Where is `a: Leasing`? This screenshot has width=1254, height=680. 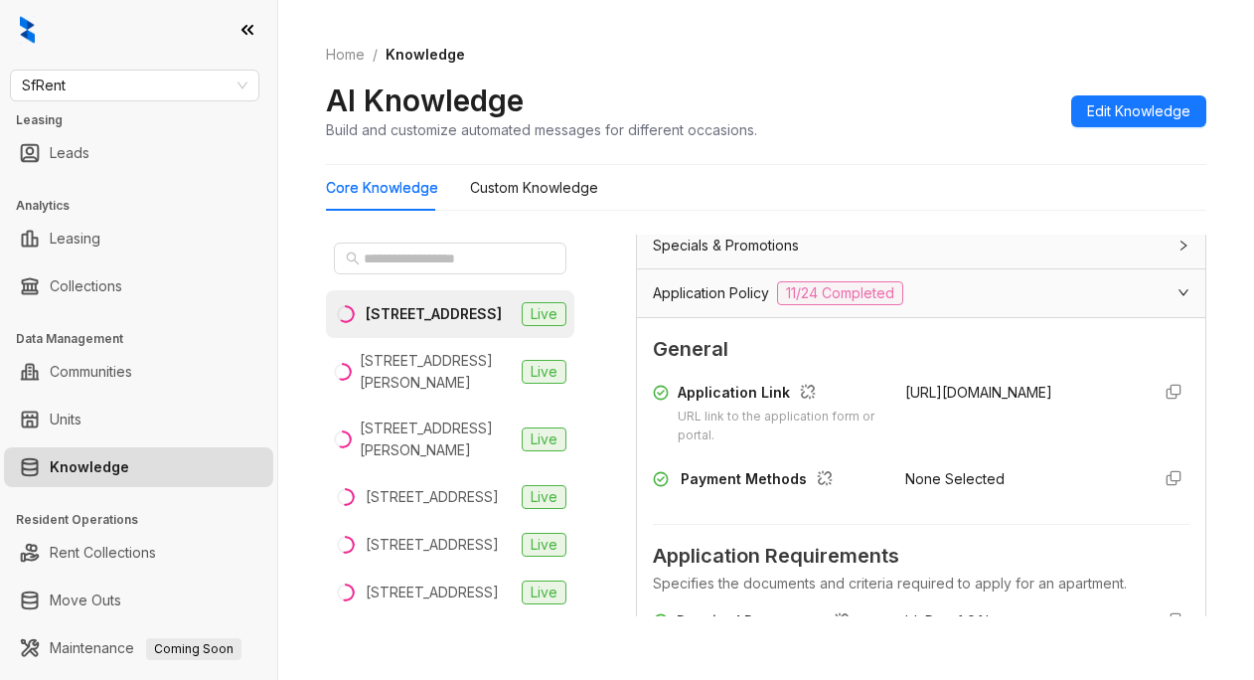
a: Leasing is located at coordinates (75, 239).